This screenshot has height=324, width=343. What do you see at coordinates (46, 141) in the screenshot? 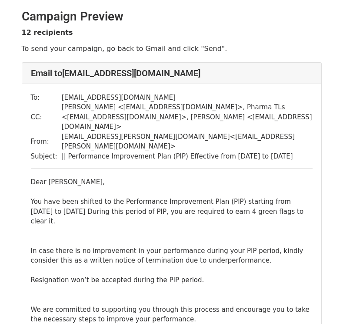
I see `td: From:` at bounding box center [46, 141].